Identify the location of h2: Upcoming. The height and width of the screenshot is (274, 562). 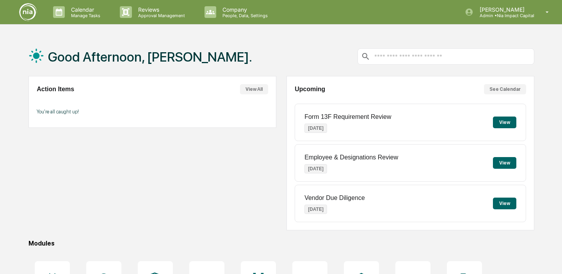
(310, 89).